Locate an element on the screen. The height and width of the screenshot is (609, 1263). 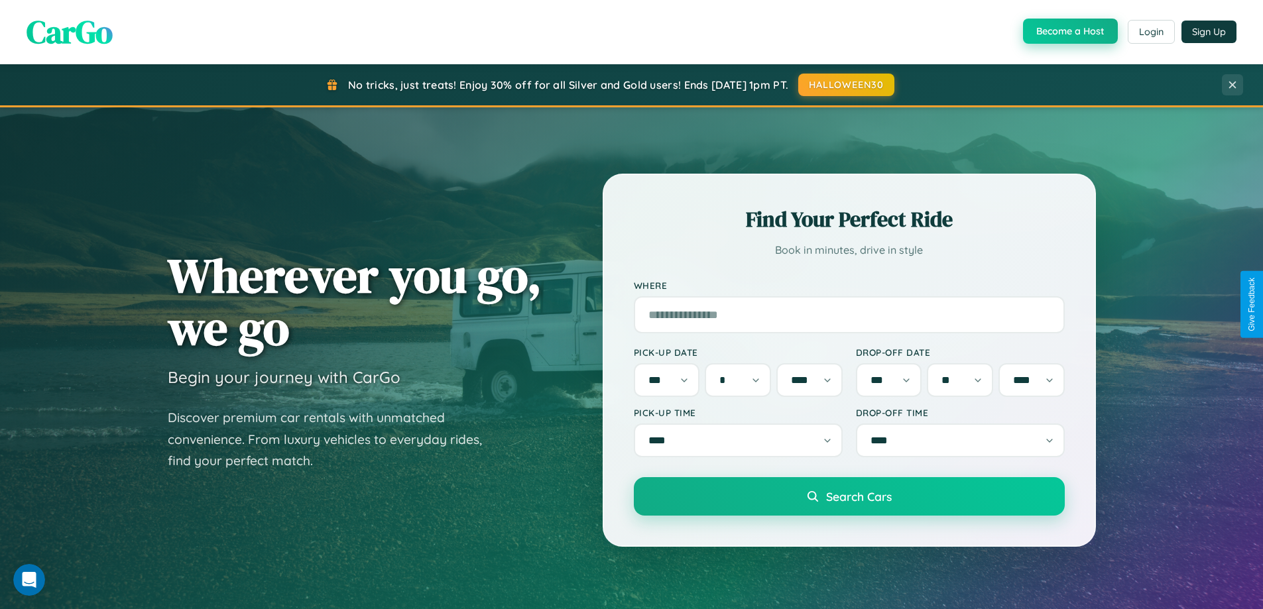
button: Login is located at coordinates (1151, 32).